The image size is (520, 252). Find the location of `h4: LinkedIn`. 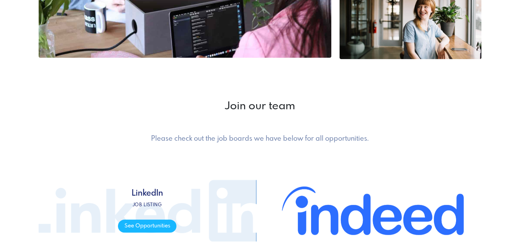

h4: LinkedIn is located at coordinates (147, 194).